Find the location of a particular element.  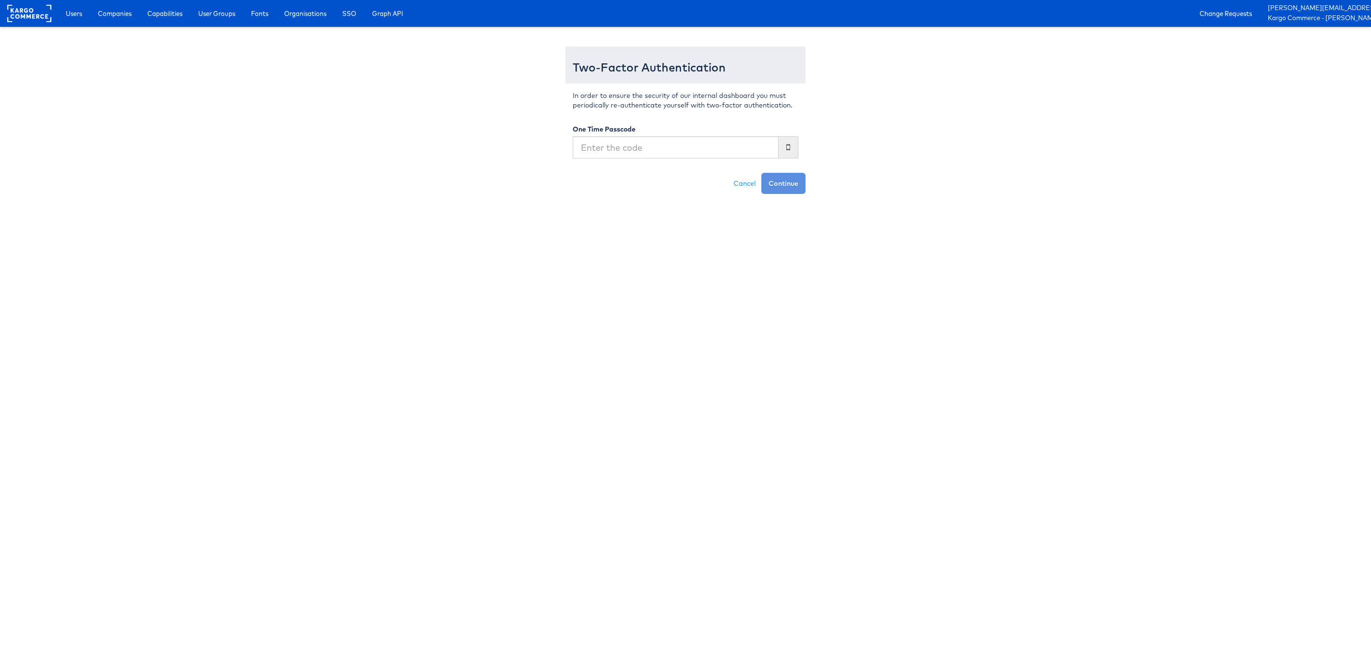

span: Users is located at coordinates (74, 13).